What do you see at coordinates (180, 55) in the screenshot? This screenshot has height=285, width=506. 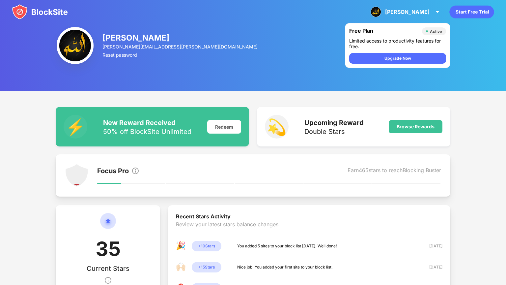 I see `div: Reset password` at bounding box center [180, 55].